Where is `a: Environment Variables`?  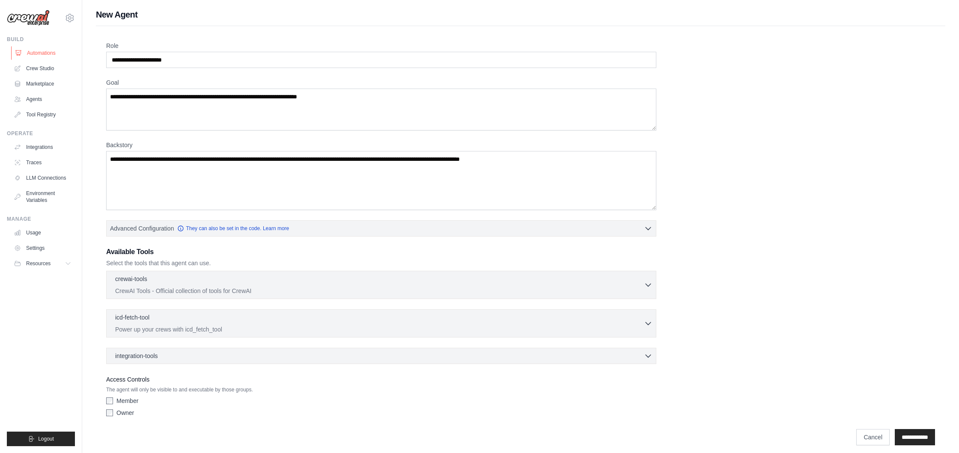 a: Environment Variables is located at coordinates (42, 197).